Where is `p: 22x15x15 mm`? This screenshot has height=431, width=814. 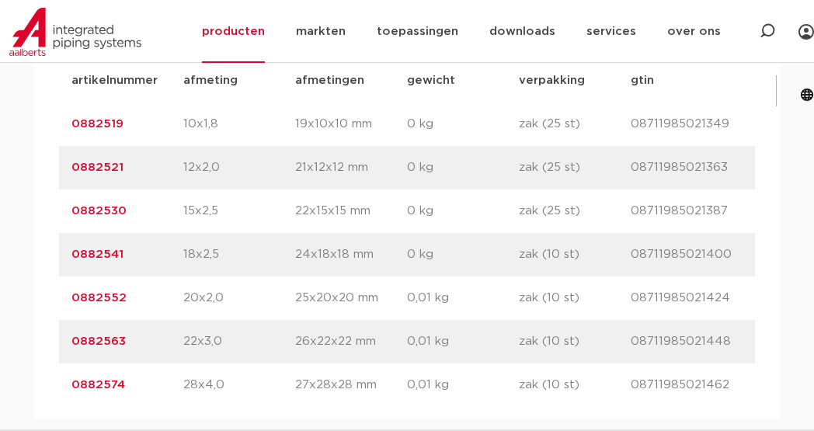
p: 22x15x15 mm is located at coordinates (351, 211).